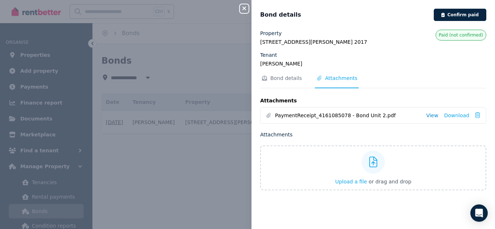 The image size is (495, 229). I want to click on span: Attachments, so click(341, 78).